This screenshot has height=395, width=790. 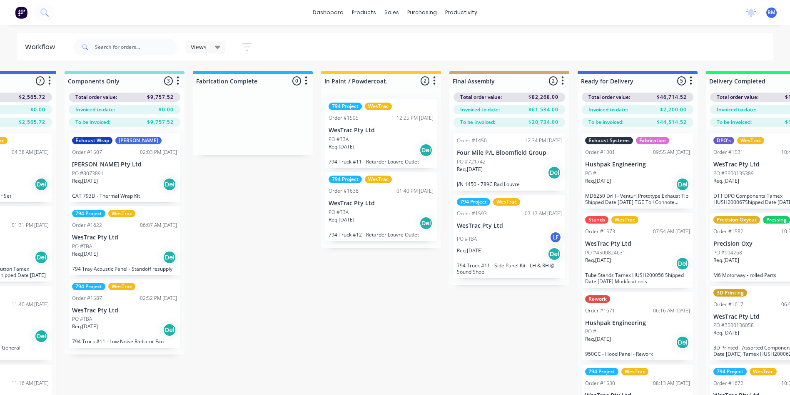 What do you see at coordinates (597, 220) in the screenshot?
I see `div: Stands` at bounding box center [597, 220].